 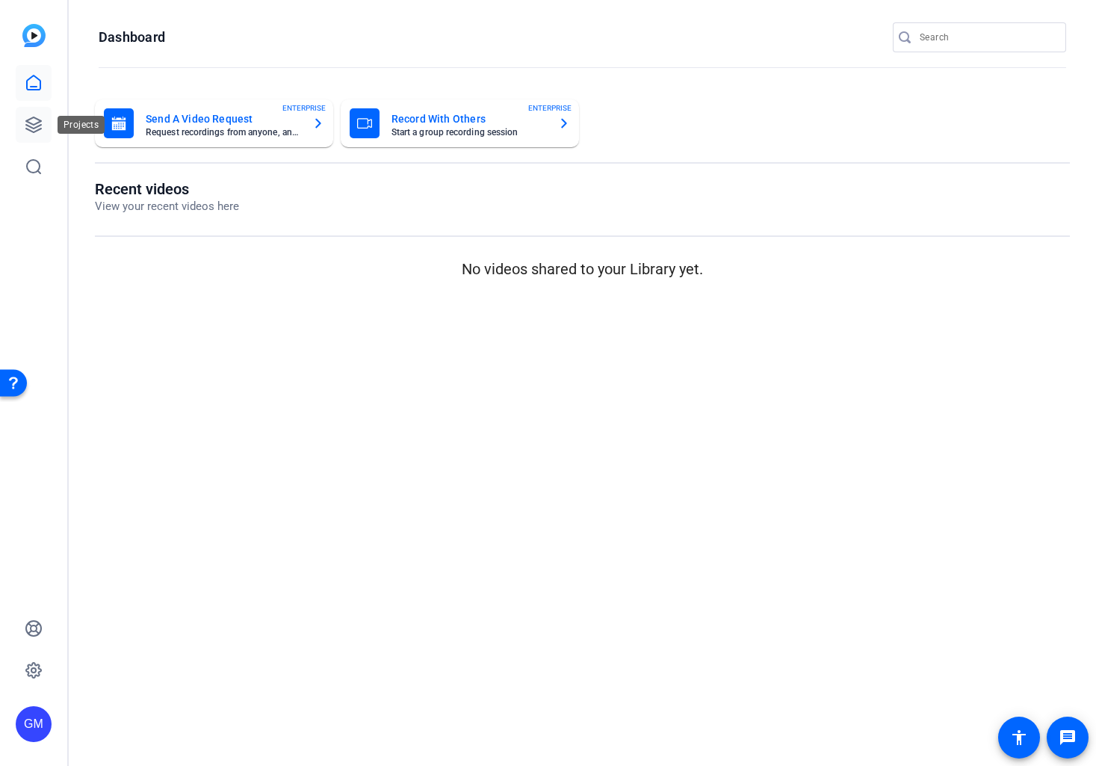 What do you see at coordinates (582, 269) in the screenshot?
I see `p: No videos shared to your Library yet.` at bounding box center [582, 269].